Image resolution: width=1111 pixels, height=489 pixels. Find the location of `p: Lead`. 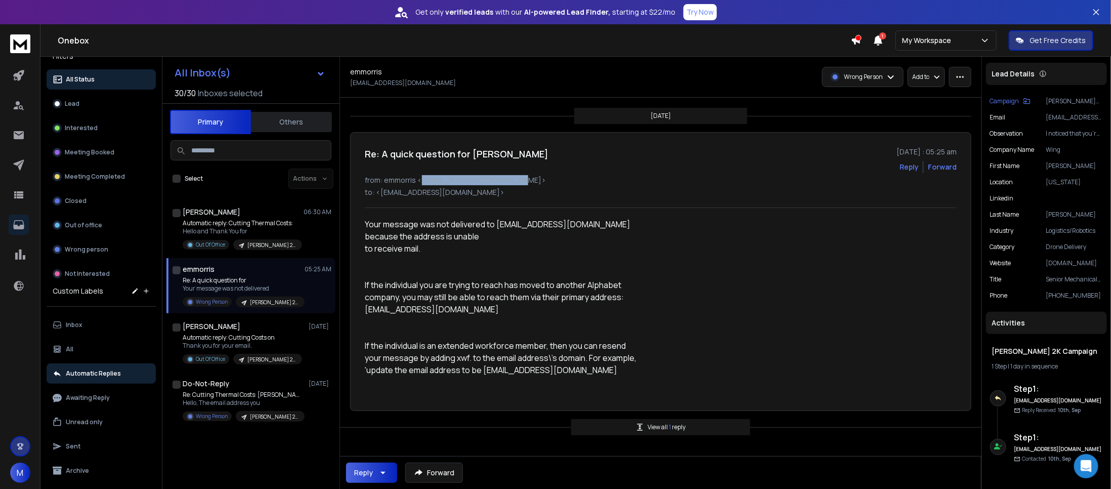

p: Lead is located at coordinates (72, 104).